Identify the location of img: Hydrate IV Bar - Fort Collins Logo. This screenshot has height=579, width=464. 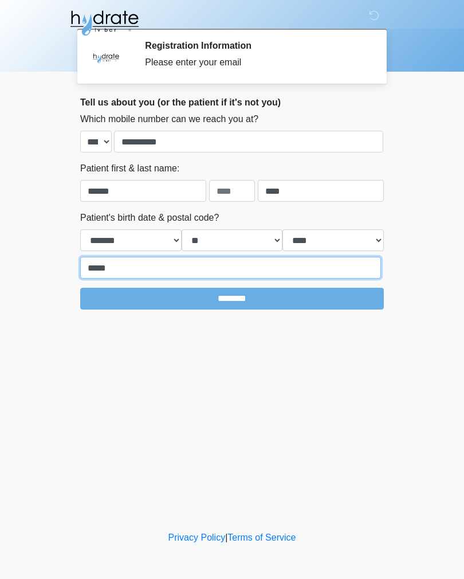
(104, 23).